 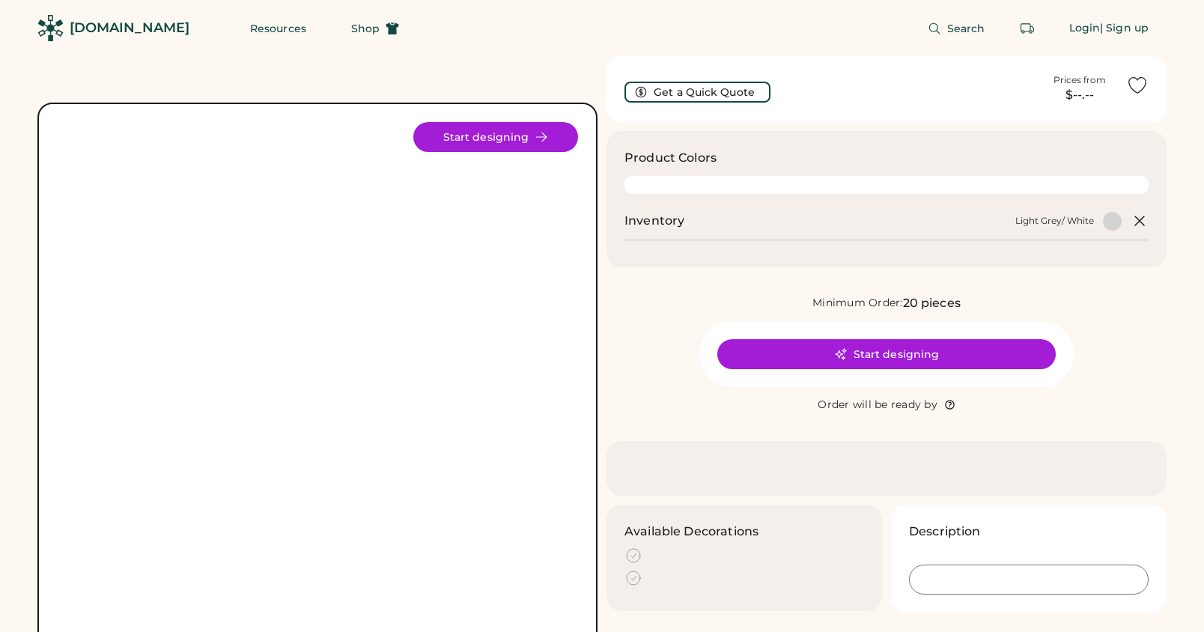 I want to click on div: 20 pieces, so click(x=931, y=303).